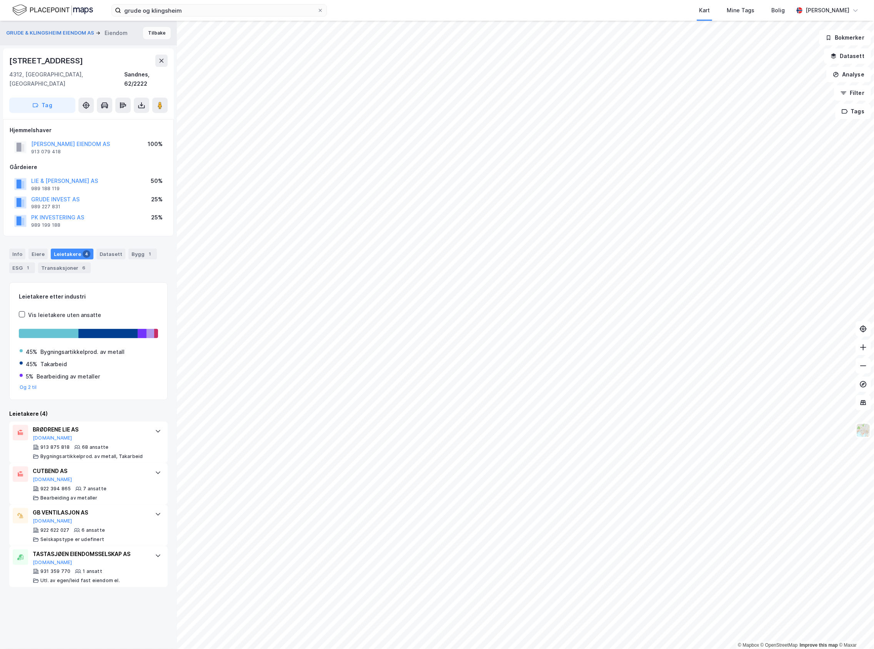  Describe the element at coordinates (116, 33) in the screenshot. I see `div: Eiendom` at that location.